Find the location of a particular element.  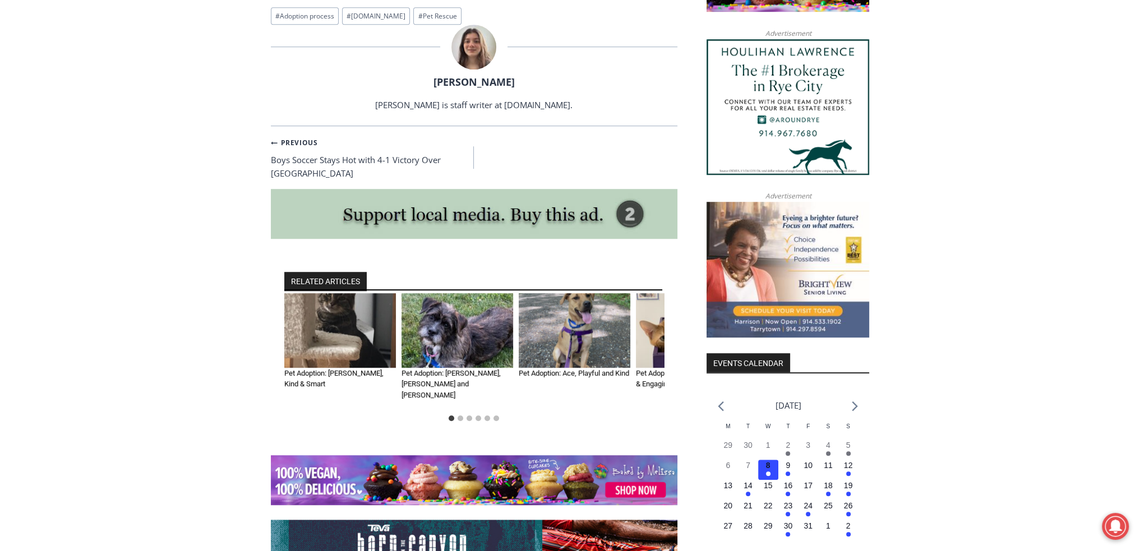

time: 14 is located at coordinates (748, 486).